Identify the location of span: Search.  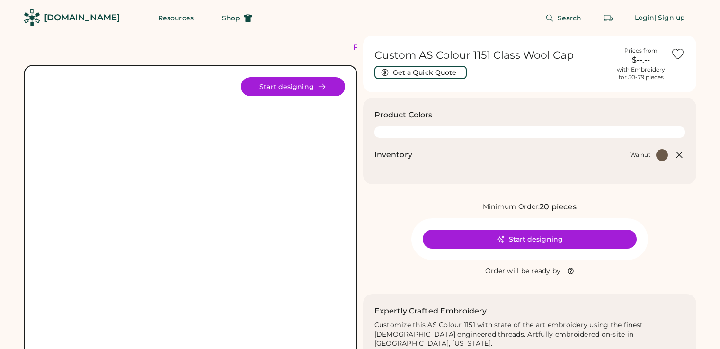
(570, 18).